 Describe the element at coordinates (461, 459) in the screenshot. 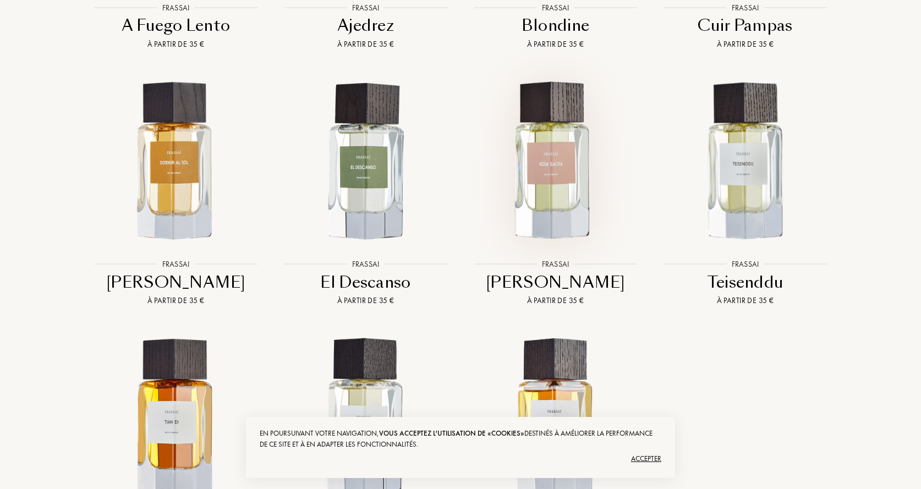

I see `div: Accepter` at that location.